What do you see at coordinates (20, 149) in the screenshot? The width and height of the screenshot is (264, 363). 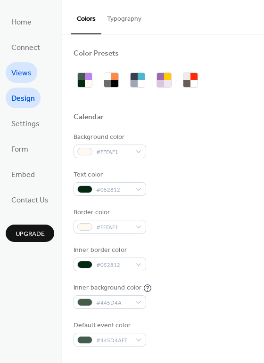 I see `a: Form` at bounding box center [20, 149].